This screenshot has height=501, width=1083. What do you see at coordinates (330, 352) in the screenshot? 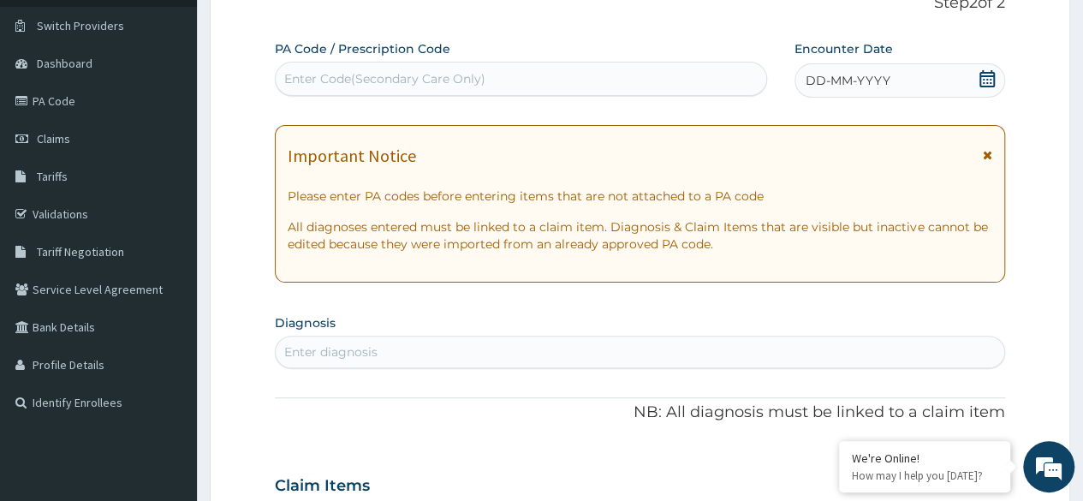
I see `div: Enter diagnosis` at bounding box center [330, 352].